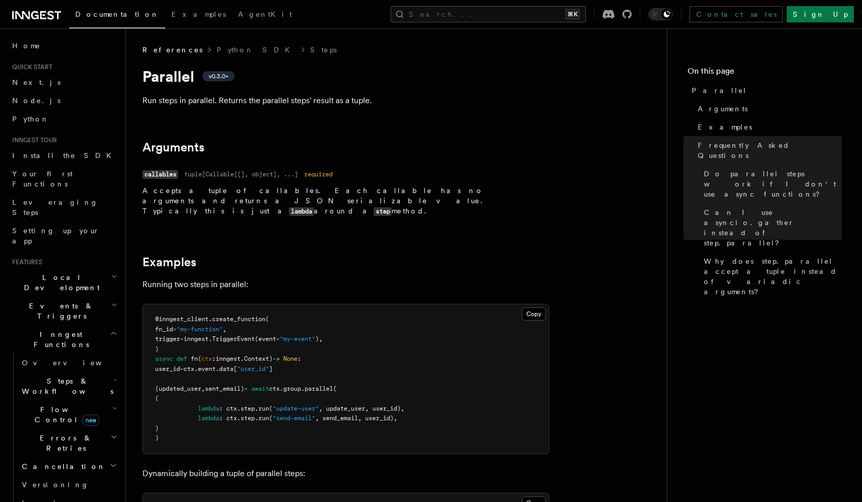  What do you see at coordinates (253, 369) in the screenshot?
I see `span: "user_id"` at bounding box center [253, 369].